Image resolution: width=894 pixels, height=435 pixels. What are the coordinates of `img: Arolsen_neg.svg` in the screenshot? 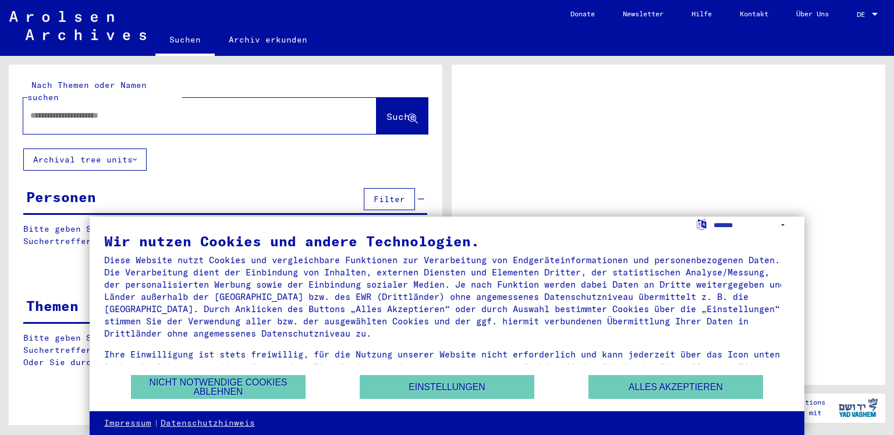 It's located at (77, 26).